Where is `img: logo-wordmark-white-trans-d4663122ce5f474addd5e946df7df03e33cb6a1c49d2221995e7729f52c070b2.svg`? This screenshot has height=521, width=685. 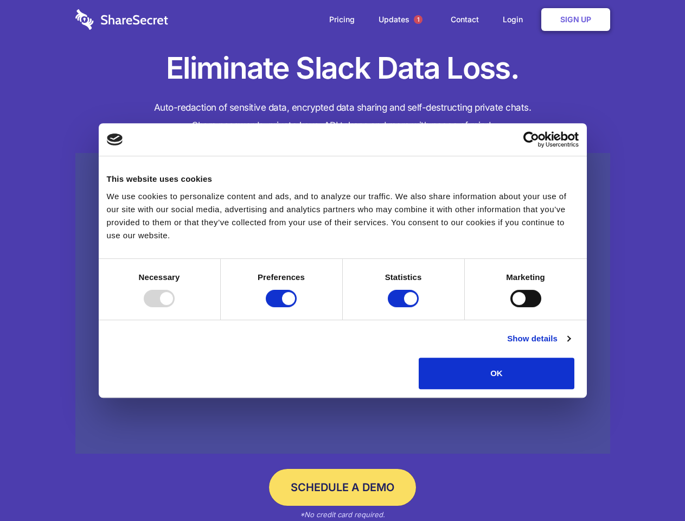
img: logo-wordmark-white-trans-d4663122ce5f474addd5e946df7df03e33cb6a1c49d2221995e7729f52c070b2.svg is located at coordinates (121, 20).